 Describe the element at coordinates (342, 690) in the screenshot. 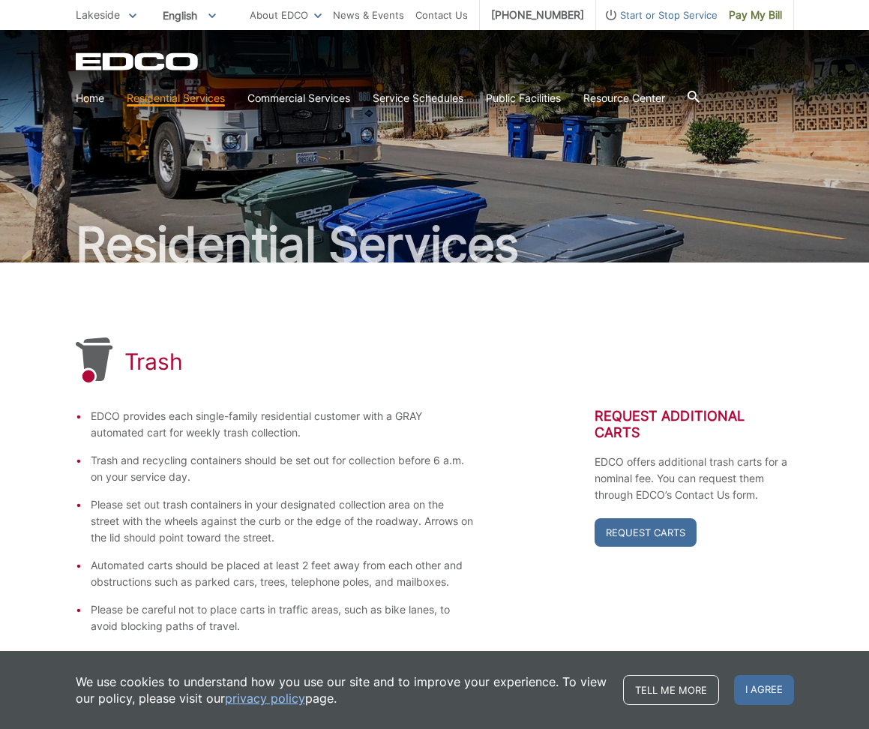

I see `p: We use cookies to understand how you use our site and to improve your experience. To view our pol...` at that location.